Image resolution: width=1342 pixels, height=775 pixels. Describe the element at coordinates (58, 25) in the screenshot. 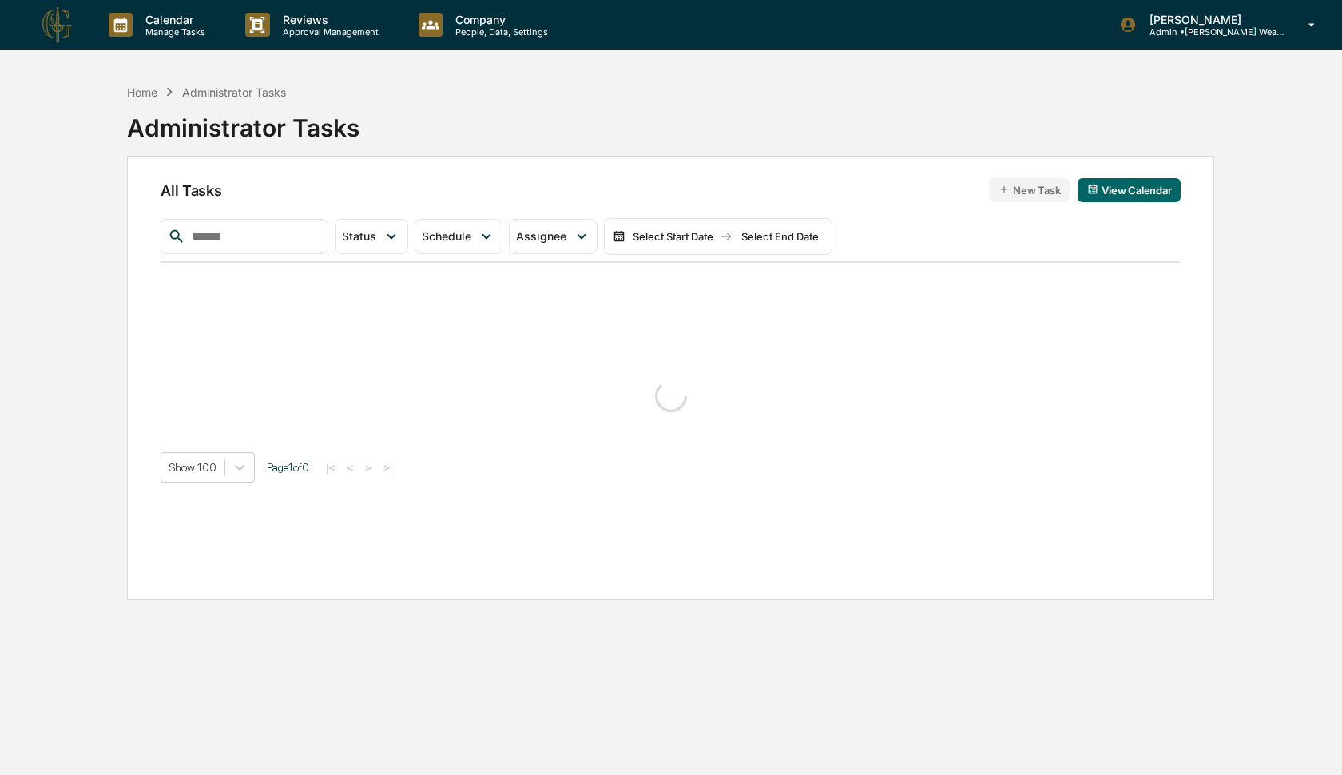

I see `img: logo` at that location.